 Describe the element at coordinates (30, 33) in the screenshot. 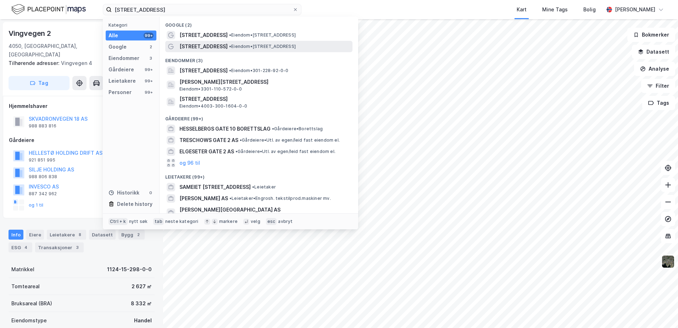

I see `div: Vingvegen 2` at that location.